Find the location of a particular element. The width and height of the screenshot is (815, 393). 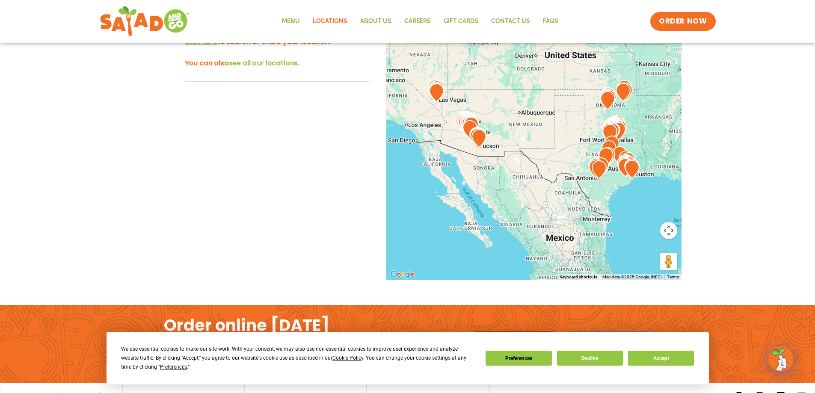

img: appstore is located at coordinates (513, 344).